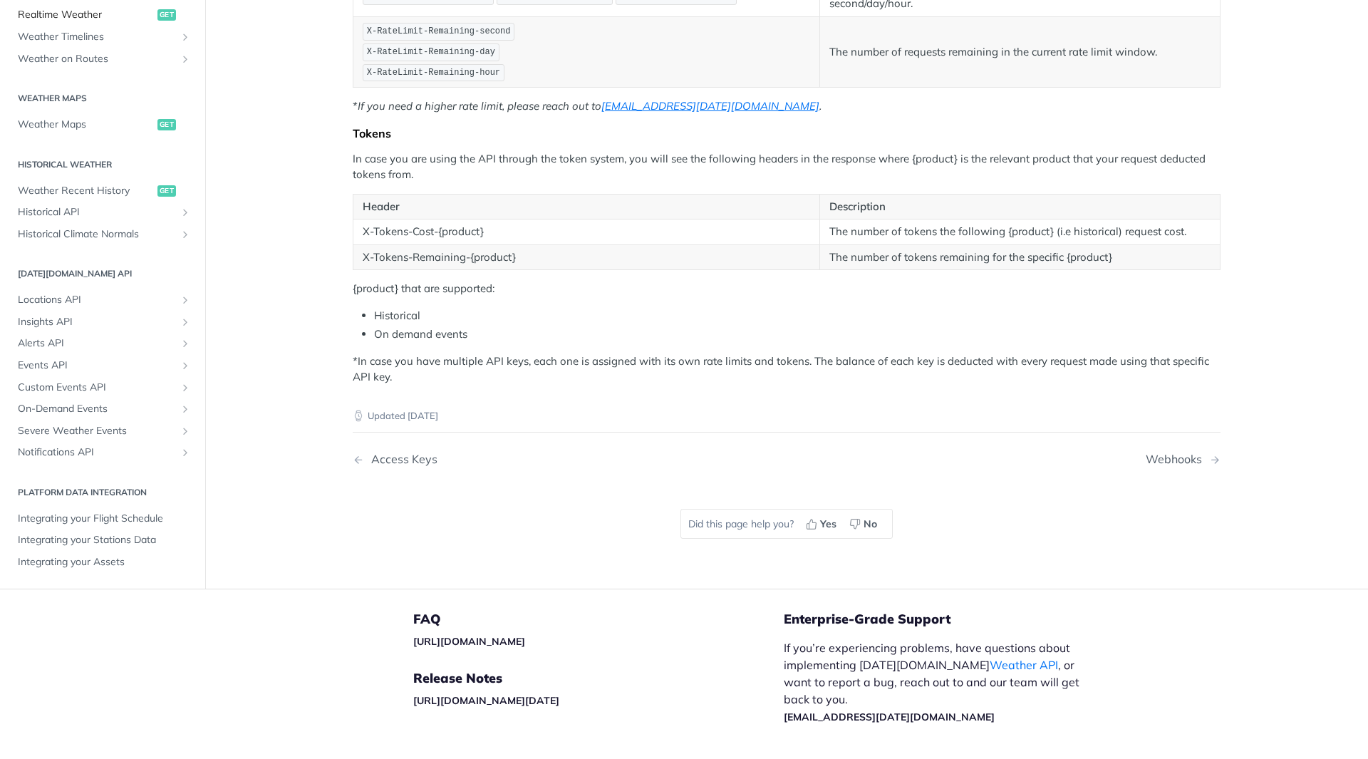 The height and width of the screenshot is (759, 1368). What do you see at coordinates (103, 212) in the screenshot?
I see `a: Historical APIShow subpages for Historical API` at bounding box center [103, 212].